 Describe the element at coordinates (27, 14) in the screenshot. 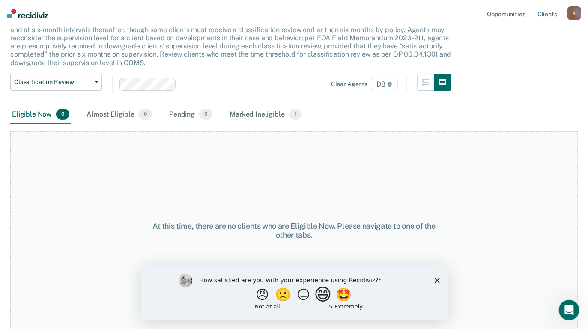

I see `img: Recidiviz` at that location.